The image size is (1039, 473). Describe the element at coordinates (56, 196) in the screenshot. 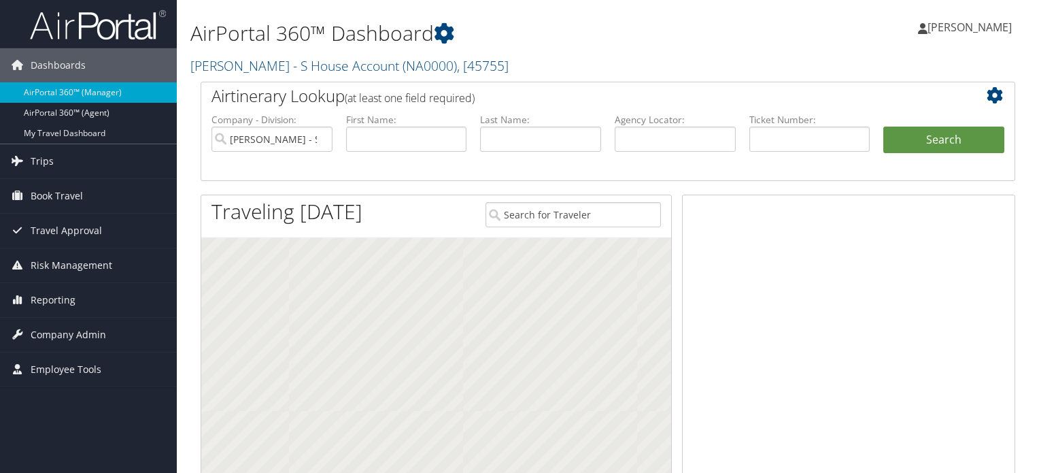

I see `span: Book Travel` at that location.